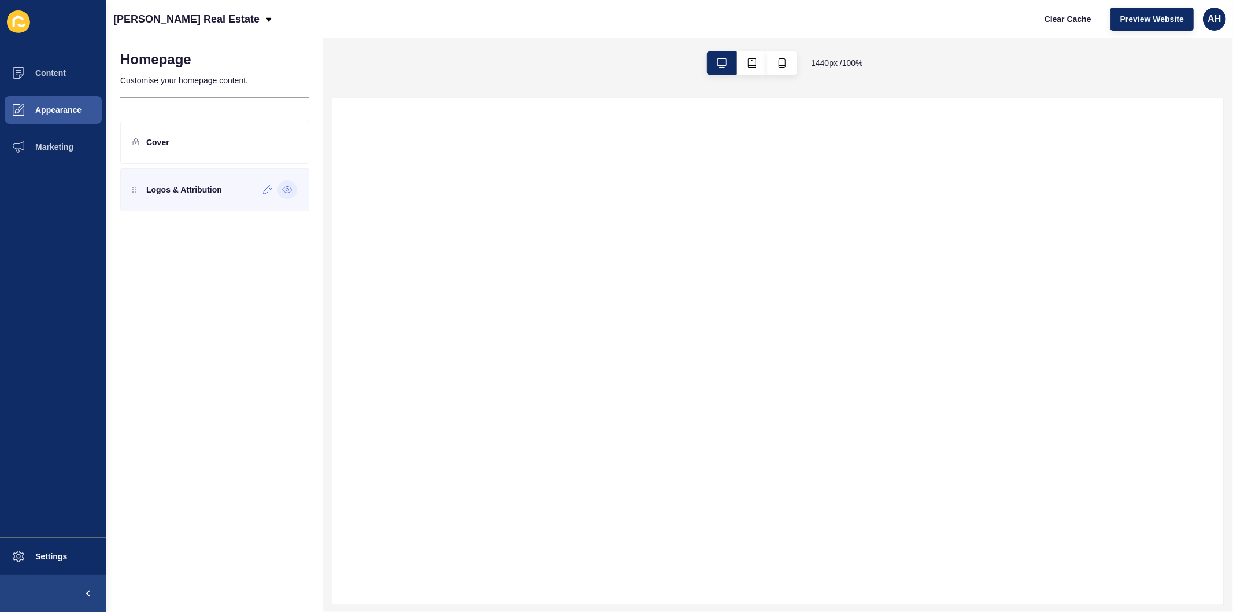  Describe the element at coordinates (1068, 19) in the screenshot. I see `button: Clear Cache` at that location.